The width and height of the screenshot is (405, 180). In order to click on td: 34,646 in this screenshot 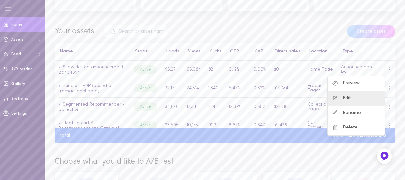, I will do `click(172, 107)`.